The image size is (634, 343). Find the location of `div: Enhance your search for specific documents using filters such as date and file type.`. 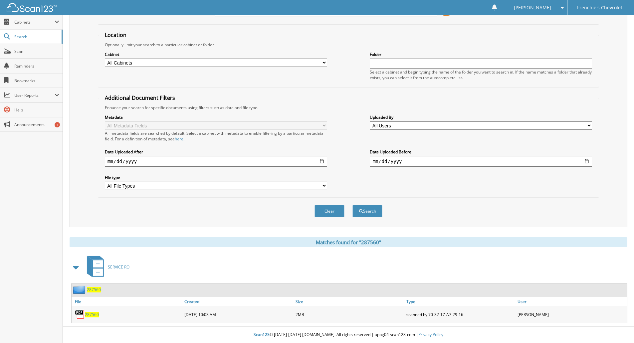

div: Enhance your search for specific documents using filters such as date and file type. is located at coordinates (348, 107).